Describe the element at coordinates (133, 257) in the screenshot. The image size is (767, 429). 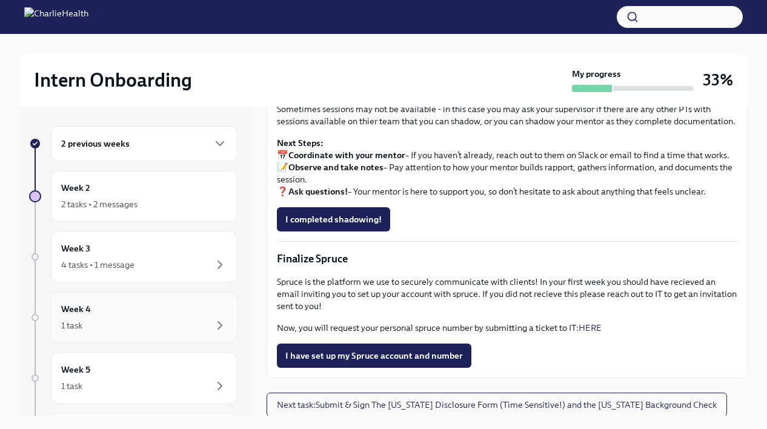
I see `a: Week 34 tasks • 1 message` at that location.